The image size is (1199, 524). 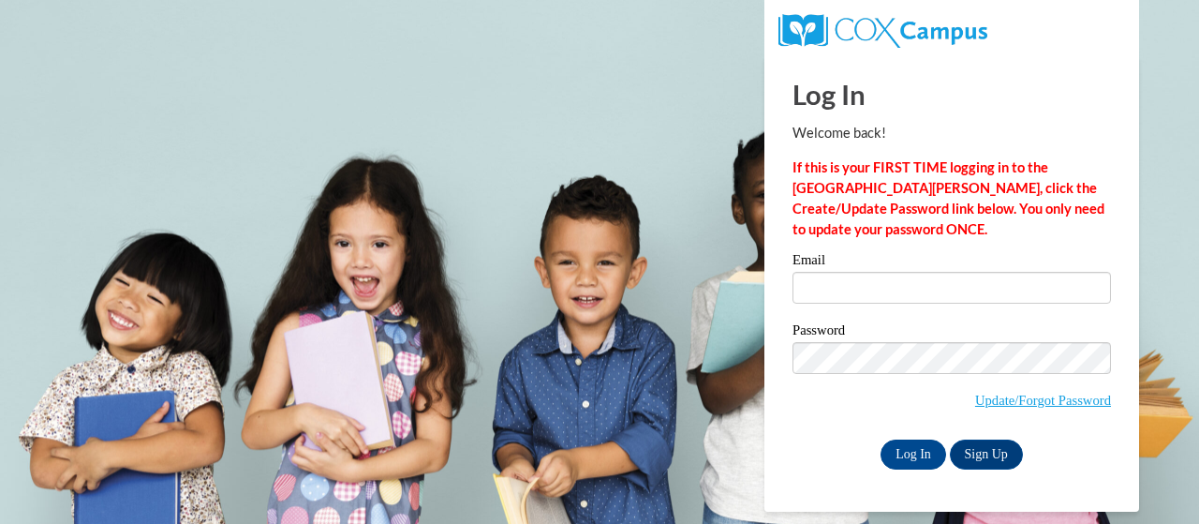 What do you see at coordinates (882, 31) in the screenshot?
I see `img: COX Campus` at bounding box center [882, 31].